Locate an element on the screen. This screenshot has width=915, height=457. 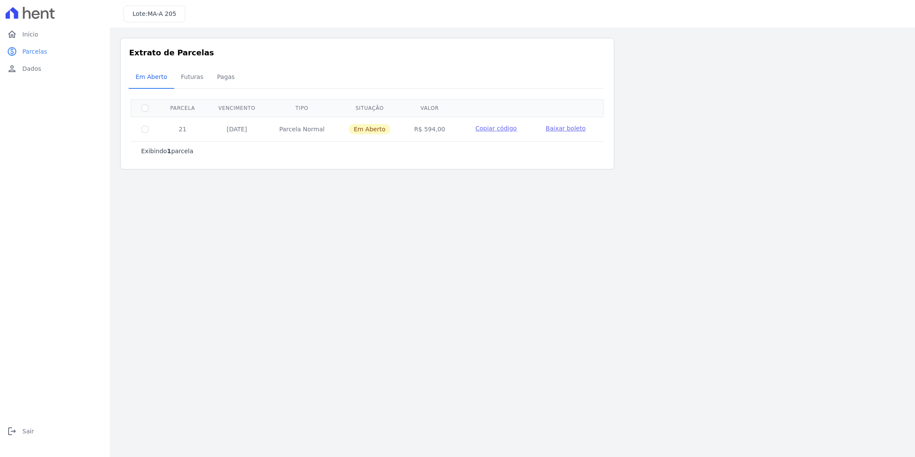
th: Tipo is located at coordinates (302, 108).